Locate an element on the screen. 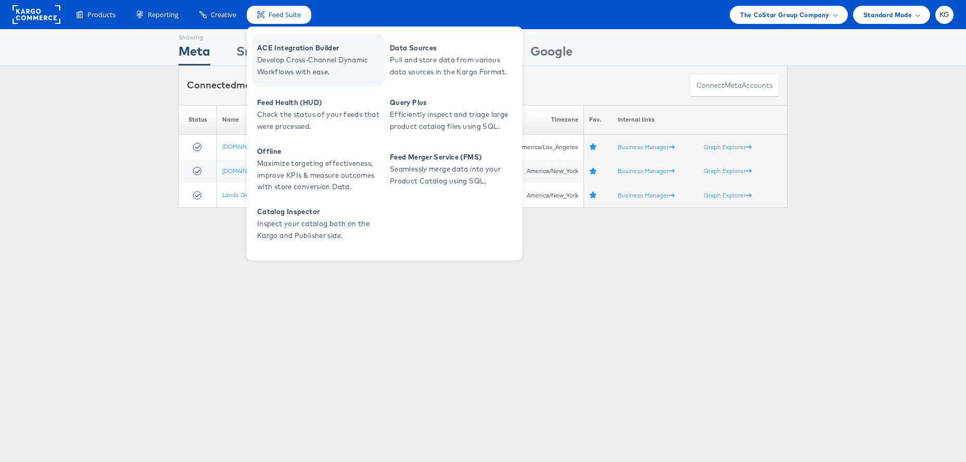 The height and width of the screenshot is (462, 966). div: Meta is located at coordinates (194, 54).